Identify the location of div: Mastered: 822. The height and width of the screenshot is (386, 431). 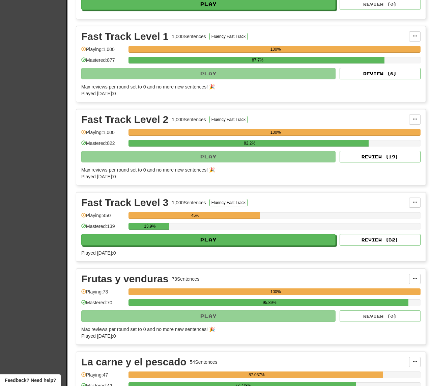
(103, 145).